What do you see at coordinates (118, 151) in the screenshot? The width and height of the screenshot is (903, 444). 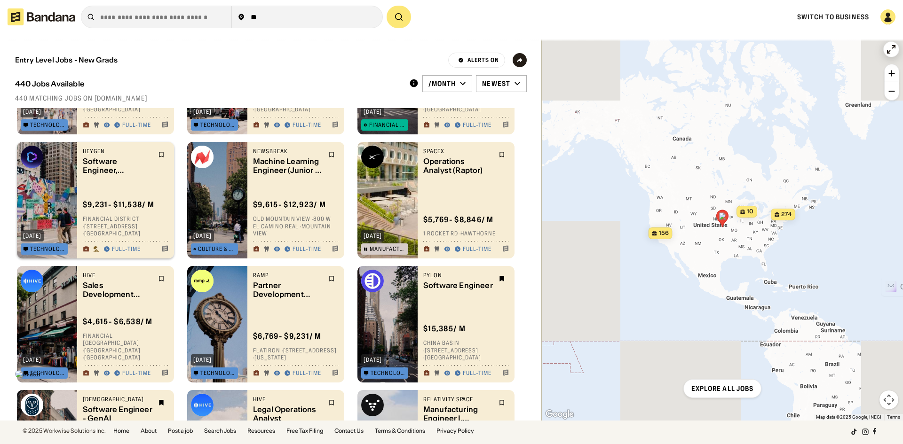 I see `div: HeyGen` at bounding box center [118, 151].